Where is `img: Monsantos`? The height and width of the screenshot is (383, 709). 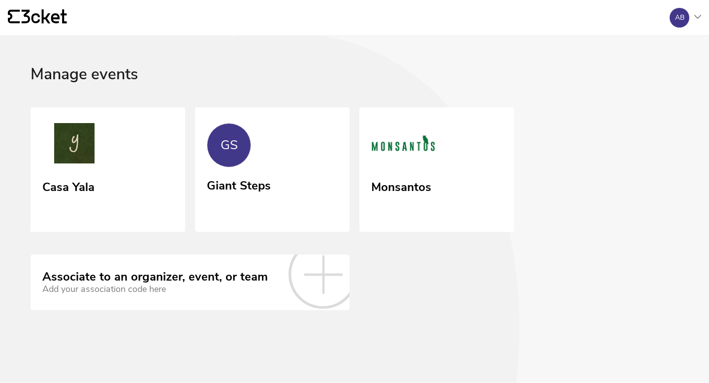
img: Monsantos is located at coordinates (403, 145).